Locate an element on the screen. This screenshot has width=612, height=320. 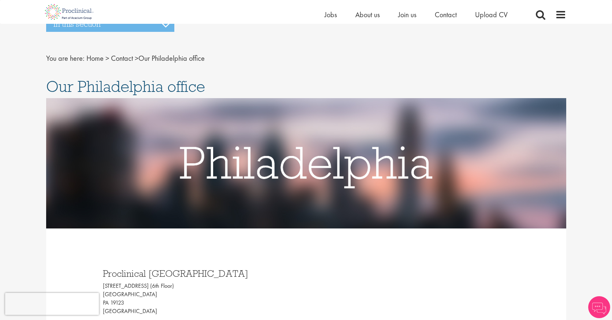
a: Contact is located at coordinates (446, 15).